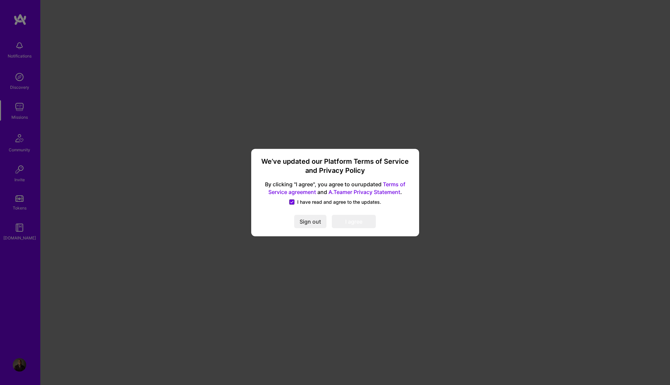  I want to click on a: Terms of Service agreement, so click(337, 188).